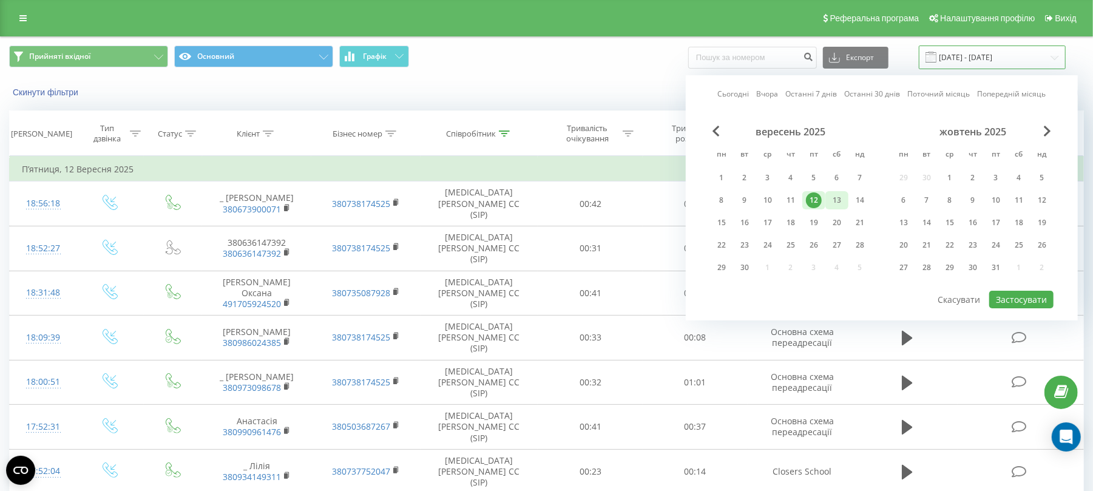  What do you see at coordinates (745, 178) in the screenshot?
I see `div: 2` at bounding box center [745, 178].